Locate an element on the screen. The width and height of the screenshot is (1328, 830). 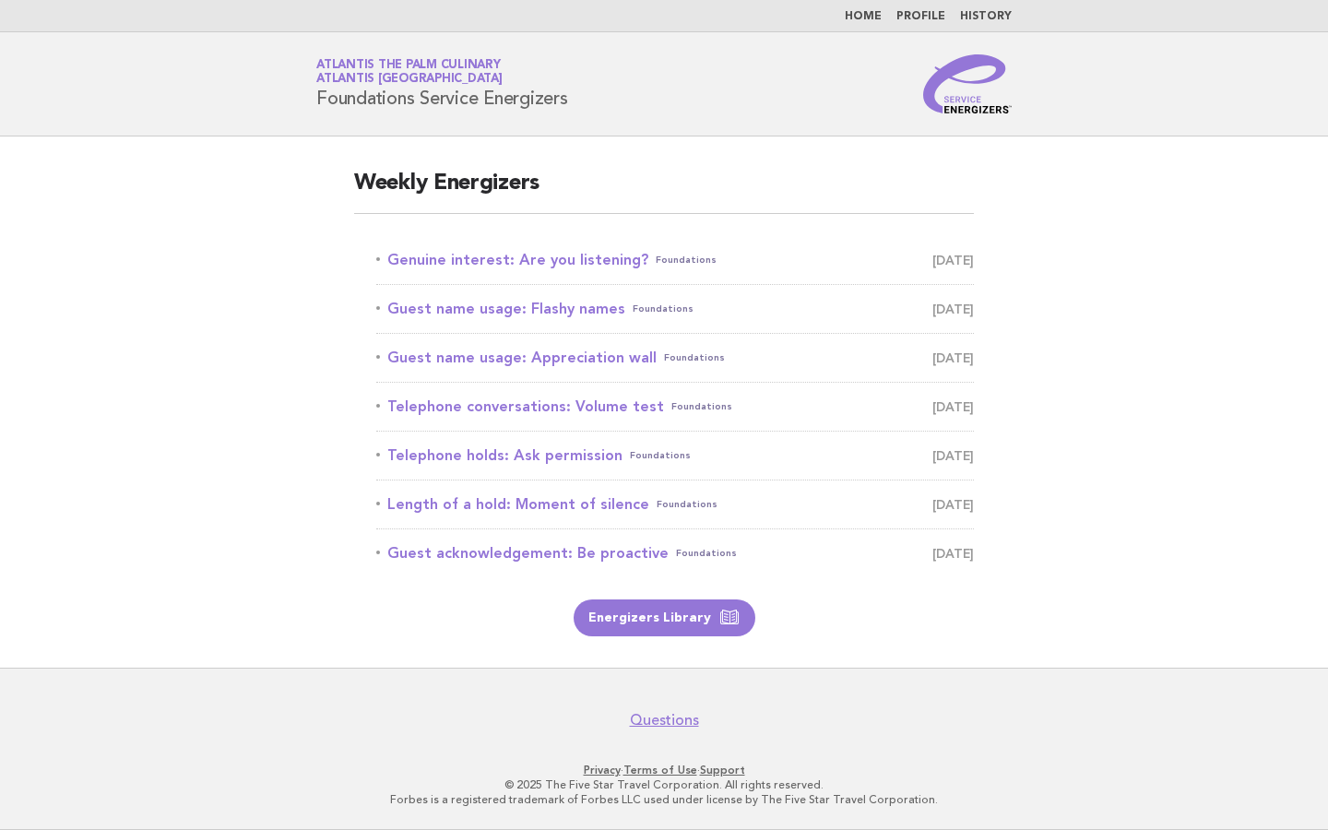
a: Questions is located at coordinates (664, 720).